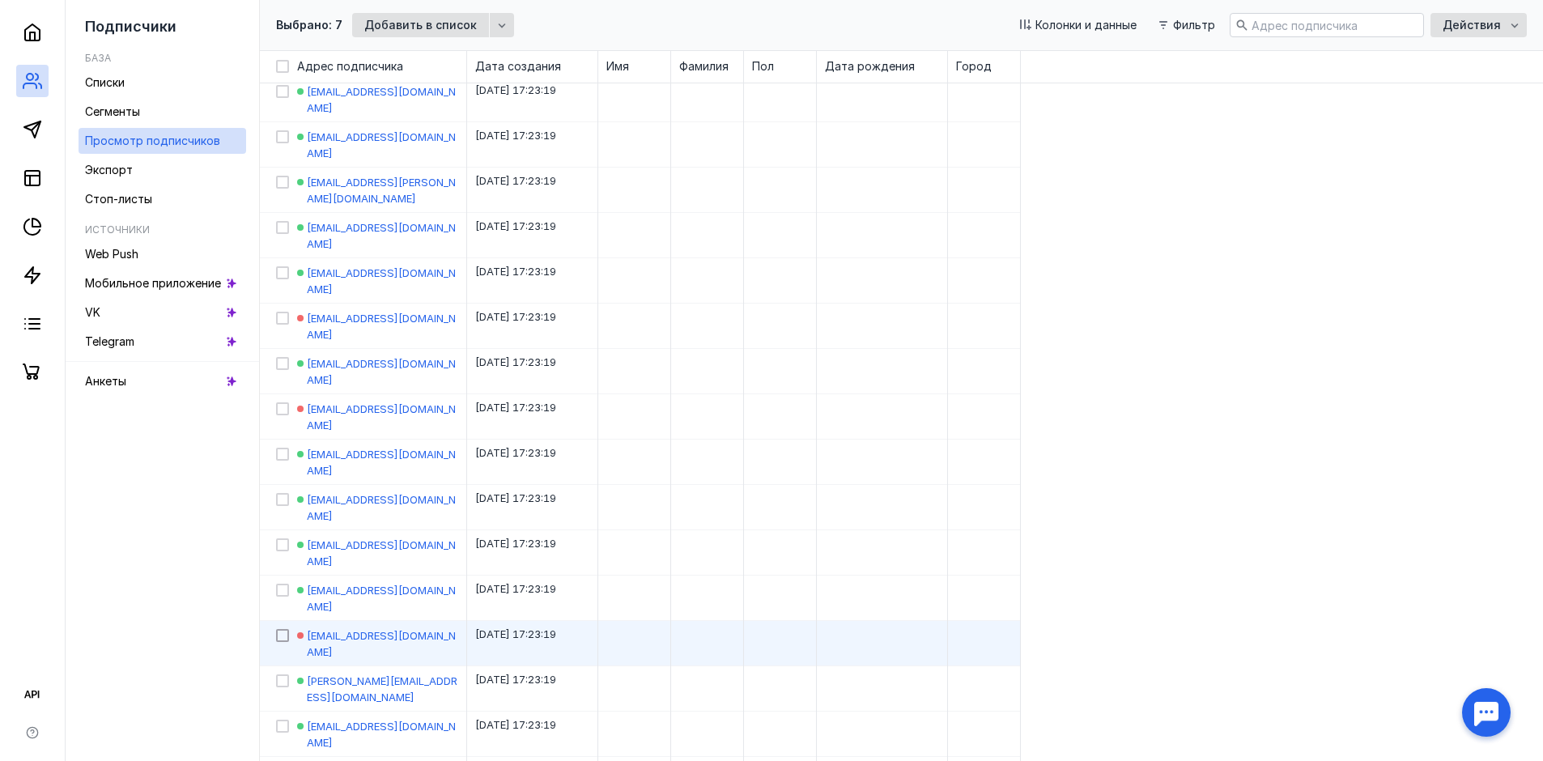  I want to click on span: Пол, so click(763, 66).